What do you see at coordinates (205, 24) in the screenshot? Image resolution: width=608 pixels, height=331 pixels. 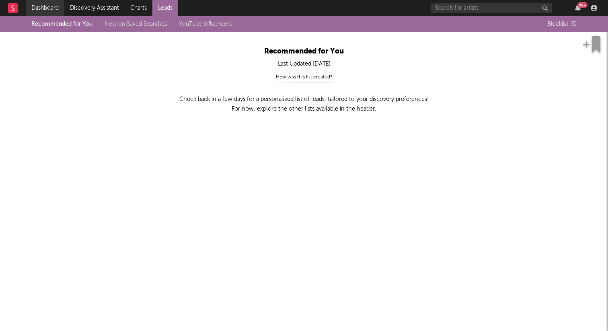 I see `a: YouTube Influencers` at bounding box center [205, 24].